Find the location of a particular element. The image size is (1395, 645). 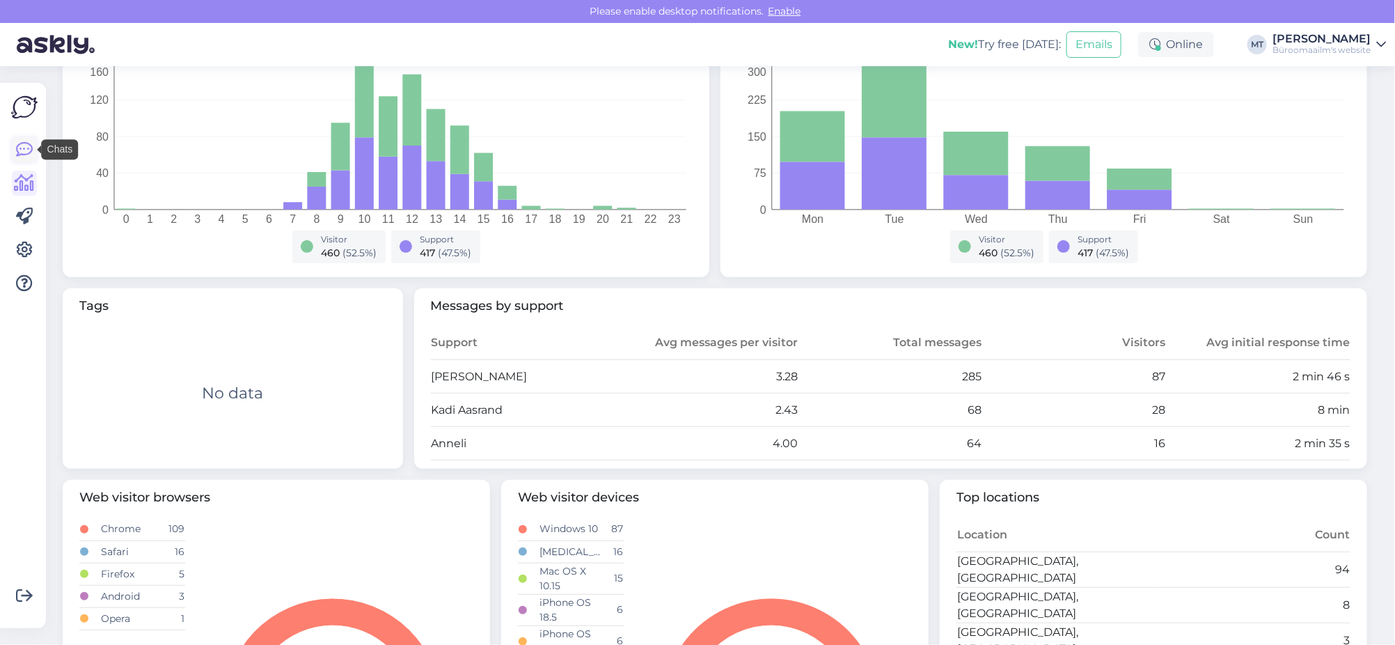

th: Location is located at coordinates (1055, 535).